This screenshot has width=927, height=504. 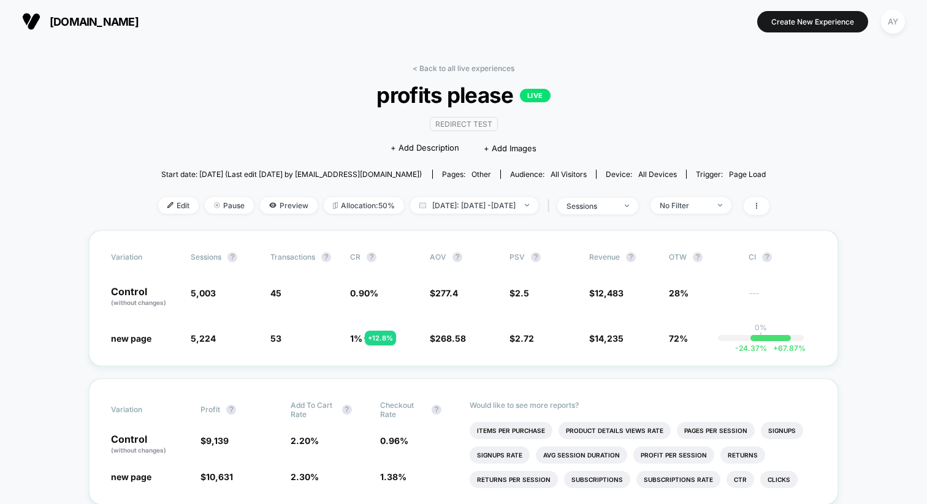 I want to click on span: Edit, so click(x=178, y=205).